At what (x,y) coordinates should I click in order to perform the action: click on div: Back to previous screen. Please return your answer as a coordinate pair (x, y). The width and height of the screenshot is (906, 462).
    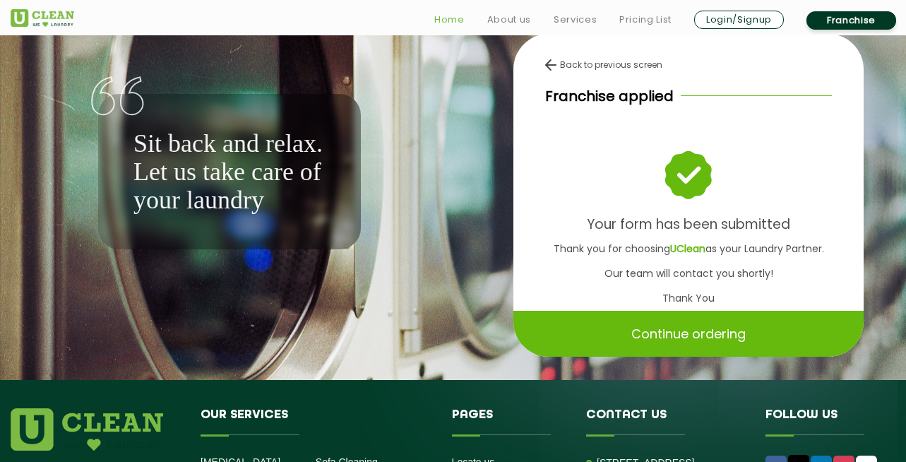
    Looking at the image, I should click on (689, 65).